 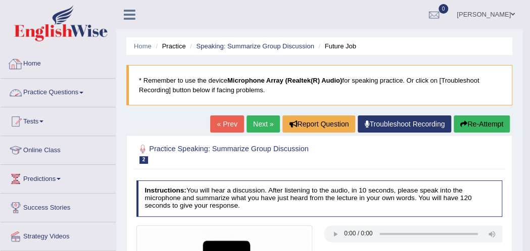 I want to click on a: Practice Questions, so click(x=58, y=91).